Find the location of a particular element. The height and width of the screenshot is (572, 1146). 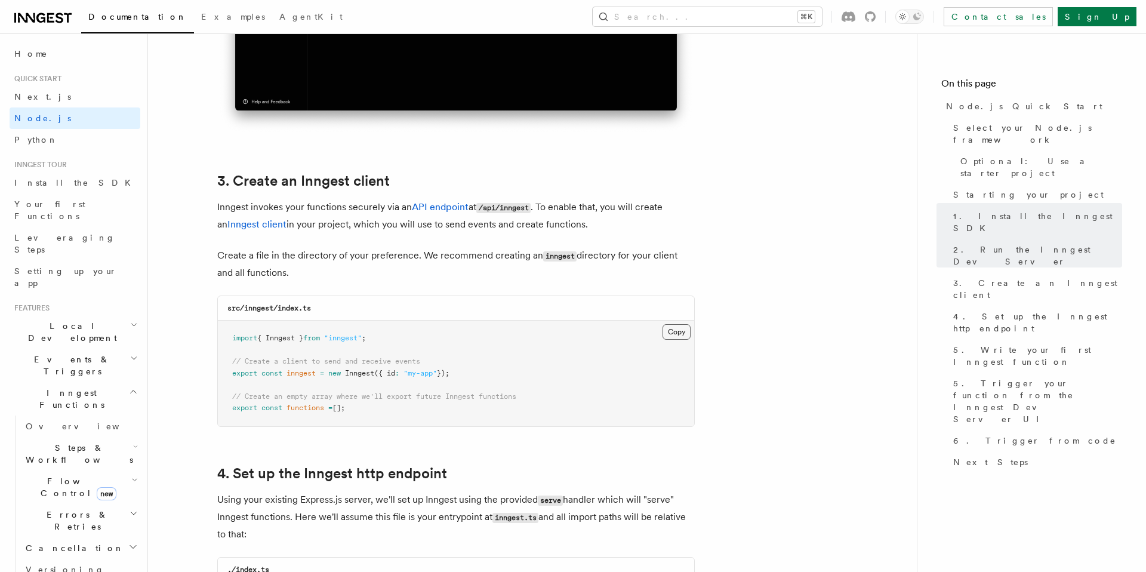

button: Toggle dark mode is located at coordinates (909, 17).